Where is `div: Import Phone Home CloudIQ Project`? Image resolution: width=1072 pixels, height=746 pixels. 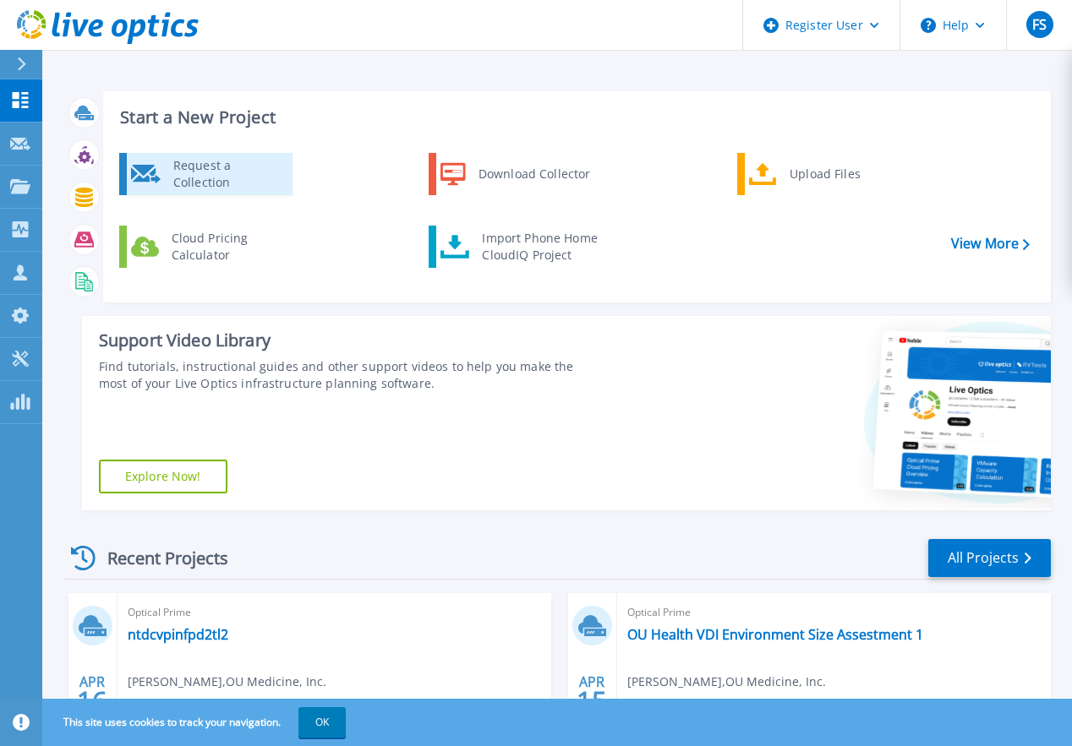
div: Import Phone Home CloudIQ Project is located at coordinates (539, 247).